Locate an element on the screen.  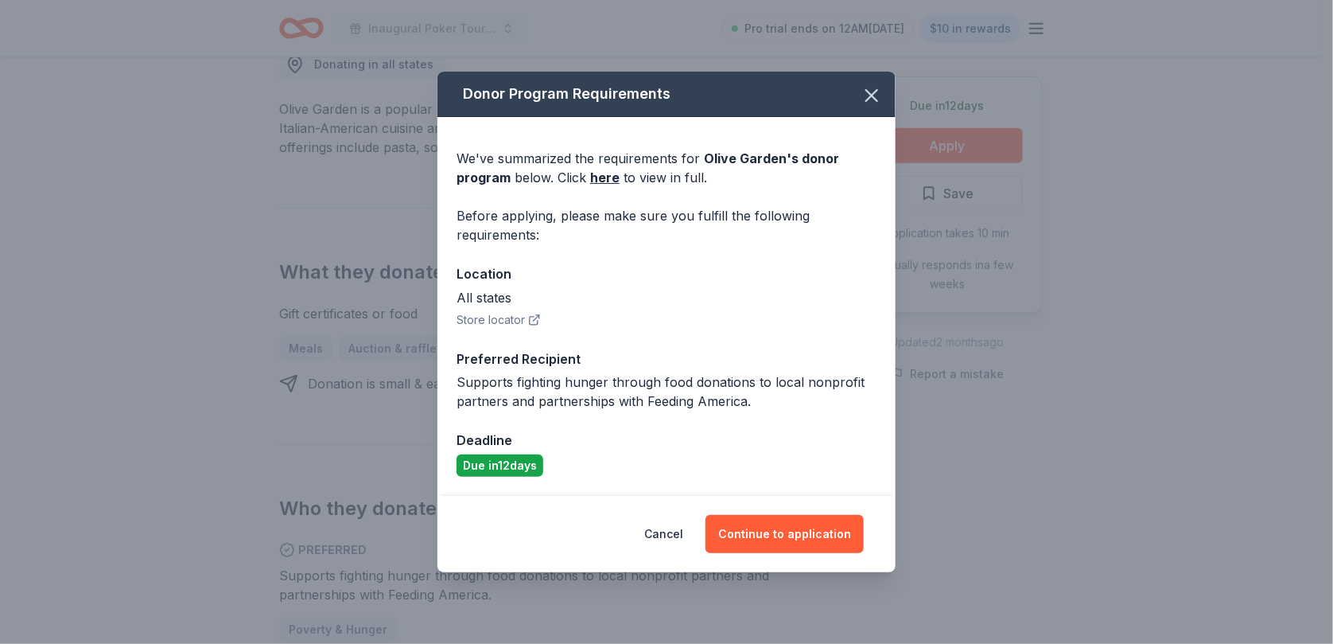
button: Continue to application is located at coordinates (784, 534).